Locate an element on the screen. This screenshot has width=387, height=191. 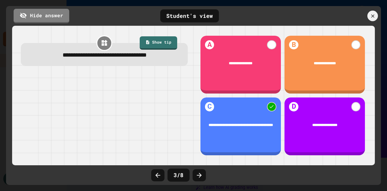
h1: A is located at coordinates (210, 45).